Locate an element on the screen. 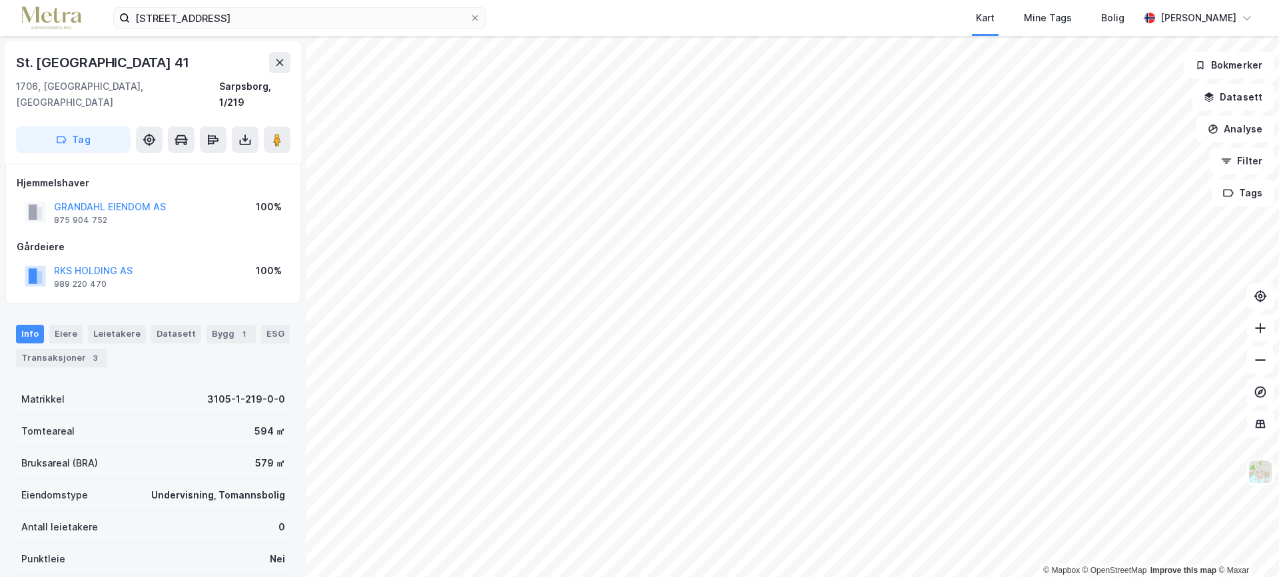 The image size is (1279, 577). input: Søk på adresse, matrikkel, gårdeiere, leietakere eller personer is located at coordinates (300, 18).